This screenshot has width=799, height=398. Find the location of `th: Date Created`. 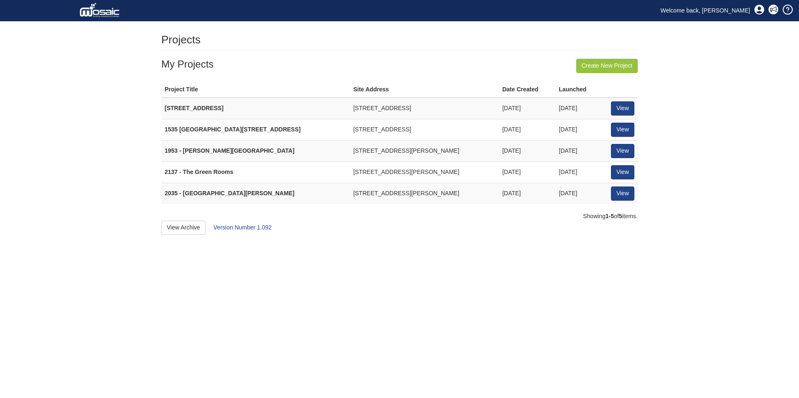

th: Date Created is located at coordinates (527, 90).